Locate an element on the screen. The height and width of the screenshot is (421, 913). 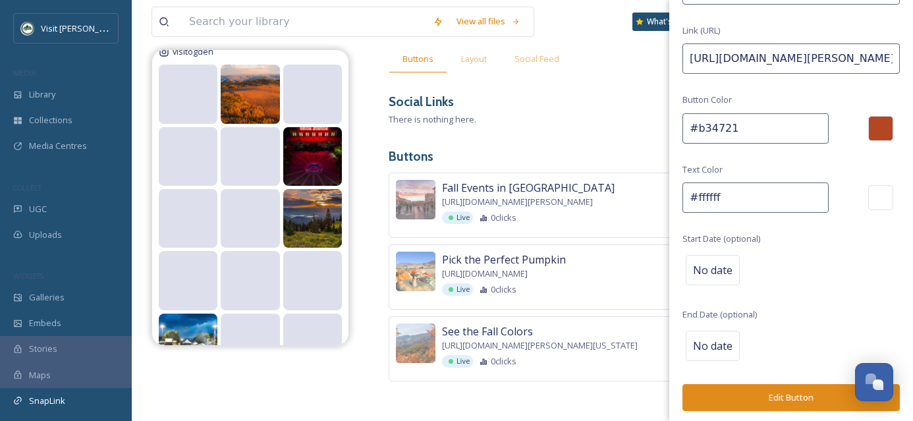
button: Open Chat is located at coordinates (874, 382).